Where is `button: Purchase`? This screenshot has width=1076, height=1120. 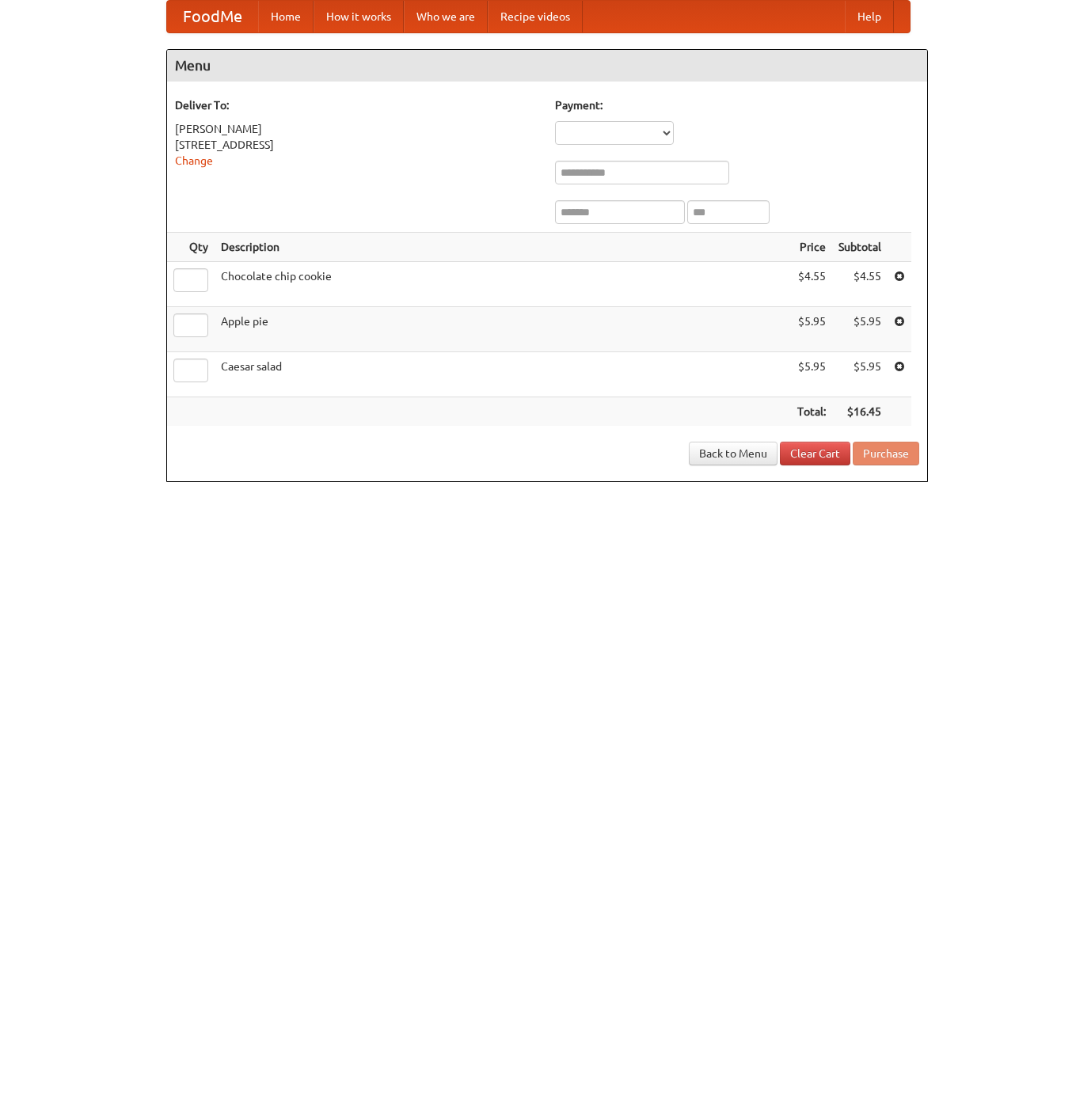 button: Purchase is located at coordinates (886, 454).